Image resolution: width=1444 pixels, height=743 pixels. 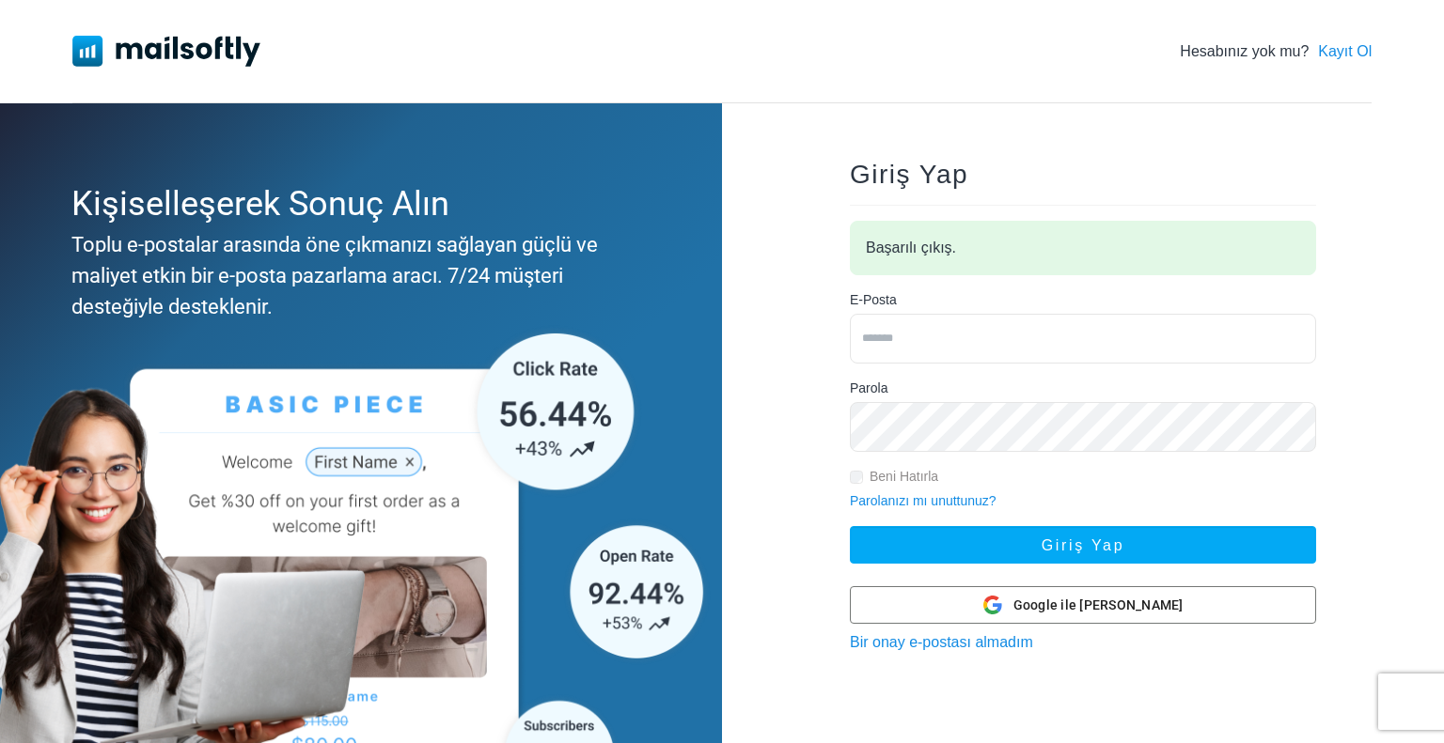 I want to click on label: Beni Hatırla, so click(x=903, y=477).